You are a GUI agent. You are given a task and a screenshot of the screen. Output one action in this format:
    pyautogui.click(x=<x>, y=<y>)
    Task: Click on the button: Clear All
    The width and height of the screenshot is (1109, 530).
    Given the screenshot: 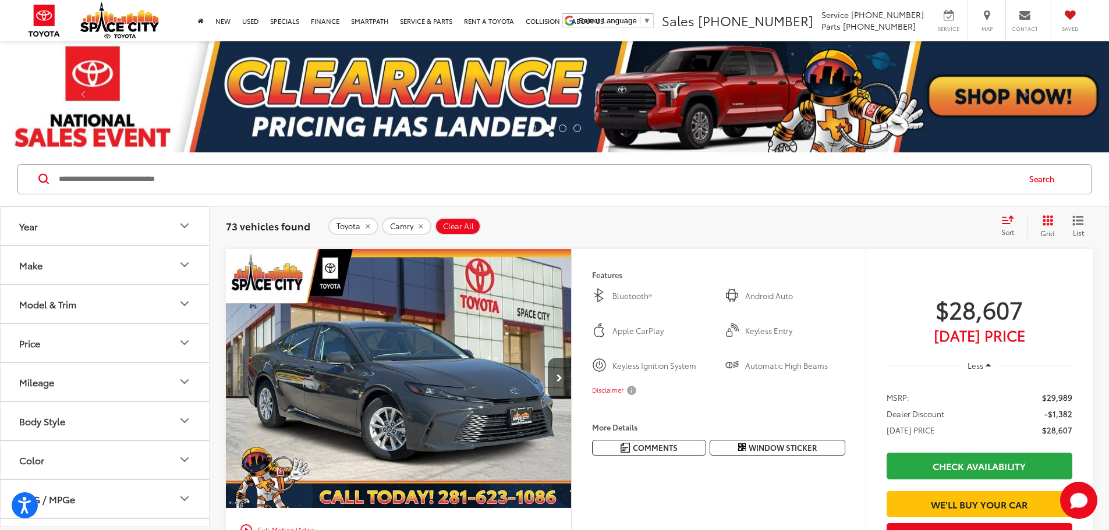 What is the action you would take?
    pyautogui.click(x=458, y=226)
    